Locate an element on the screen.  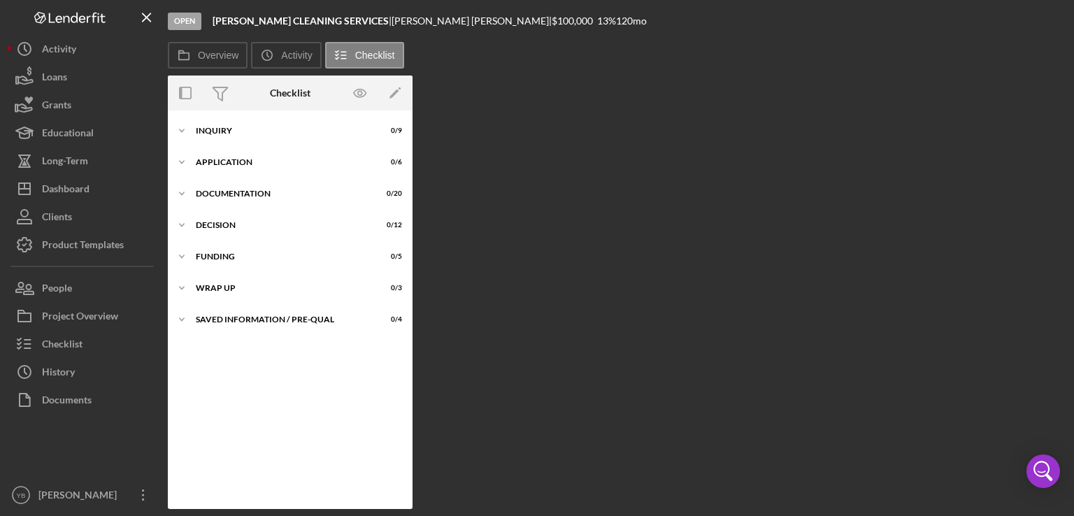
div: Wrap up is located at coordinates (281, 288).